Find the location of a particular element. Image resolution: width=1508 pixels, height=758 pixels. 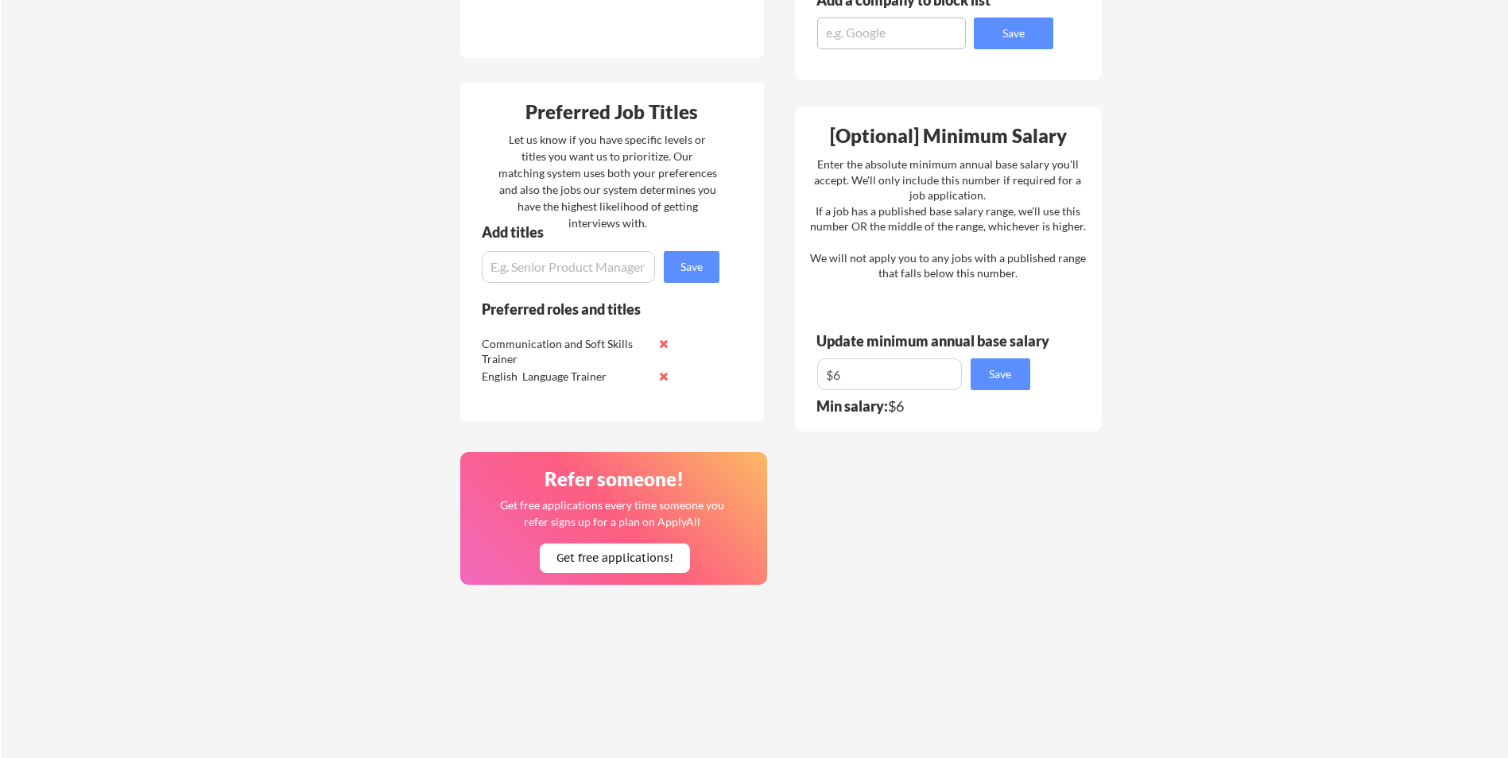

div: Update minimum annual base salary is located at coordinates (936, 341).